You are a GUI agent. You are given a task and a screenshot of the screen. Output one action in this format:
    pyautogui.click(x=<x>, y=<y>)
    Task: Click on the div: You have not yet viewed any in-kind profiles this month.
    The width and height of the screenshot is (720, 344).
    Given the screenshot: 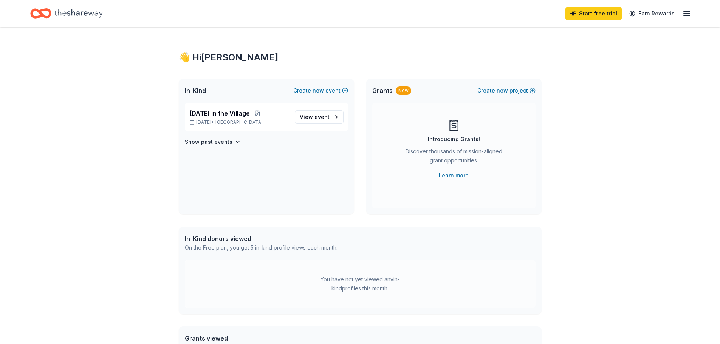 What is the action you would take?
    pyautogui.click(x=360, y=284)
    